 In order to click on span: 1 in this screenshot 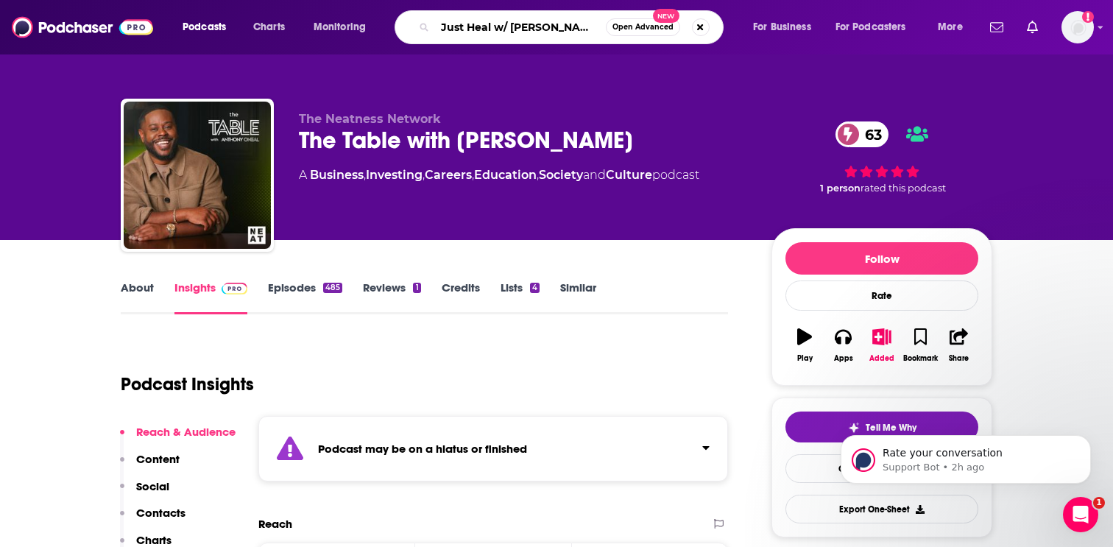, I will do `click(1099, 503)`.